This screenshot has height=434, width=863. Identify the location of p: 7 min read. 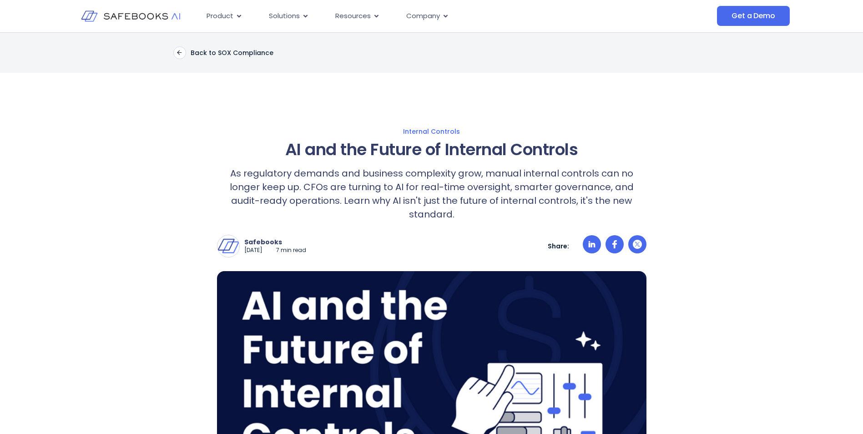
(291, 250).